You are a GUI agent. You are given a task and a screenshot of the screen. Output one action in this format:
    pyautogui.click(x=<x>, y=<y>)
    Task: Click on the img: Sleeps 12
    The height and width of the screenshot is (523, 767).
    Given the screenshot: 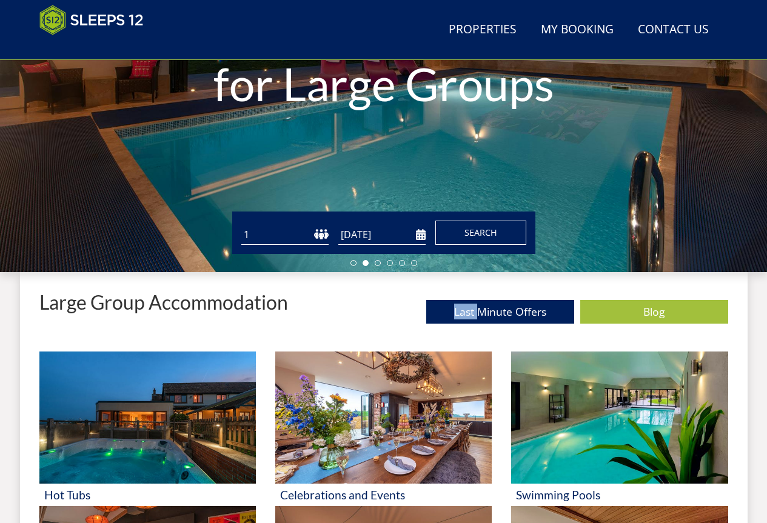 What is the action you would take?
    pyautogui.click(x=92, y=20)
    